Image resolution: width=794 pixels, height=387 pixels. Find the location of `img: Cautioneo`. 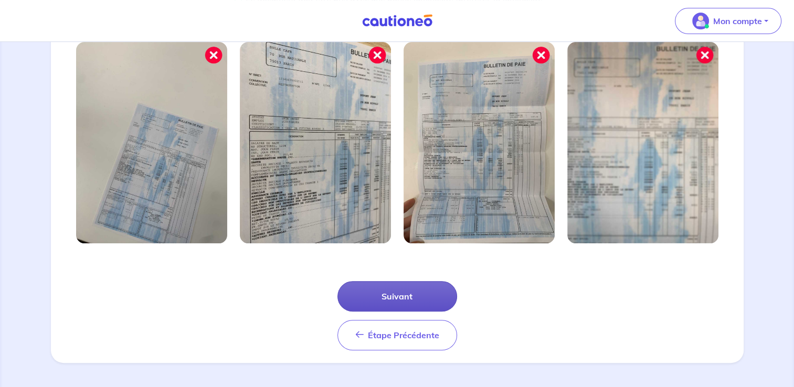

img: Cautioneo is located at coordinates (397, 20).